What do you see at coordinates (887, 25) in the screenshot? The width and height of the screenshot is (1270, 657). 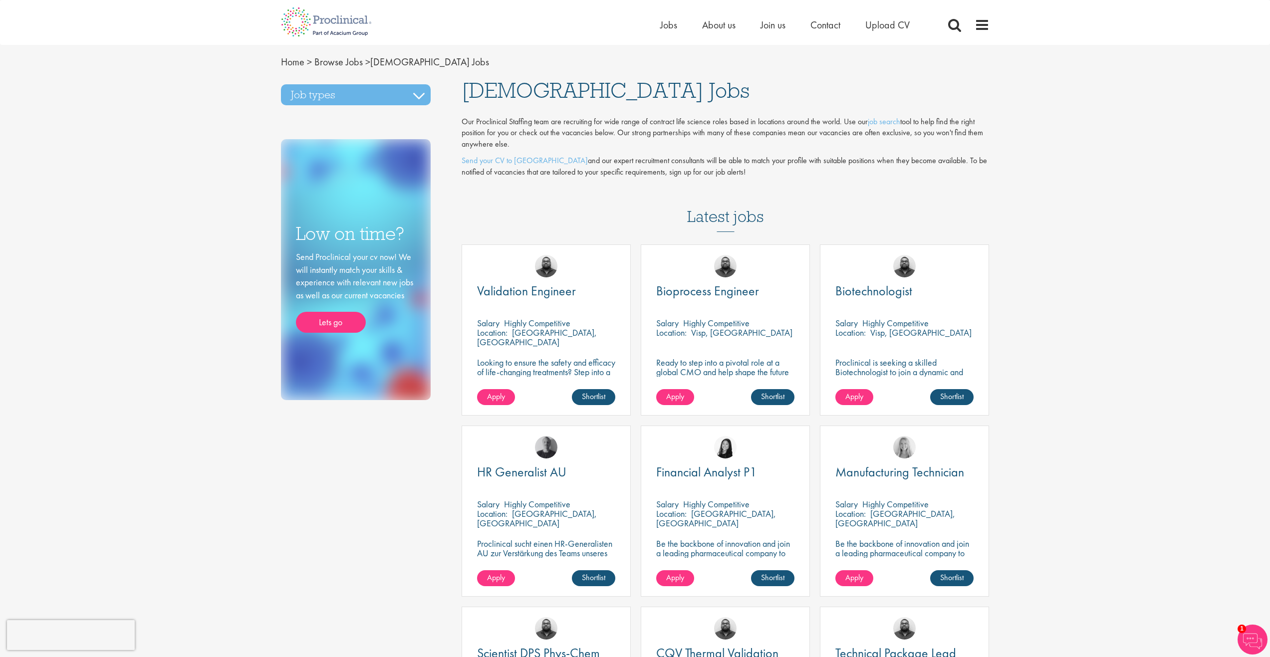 I see `a: Upload CV` at bounding box center [887, 25].